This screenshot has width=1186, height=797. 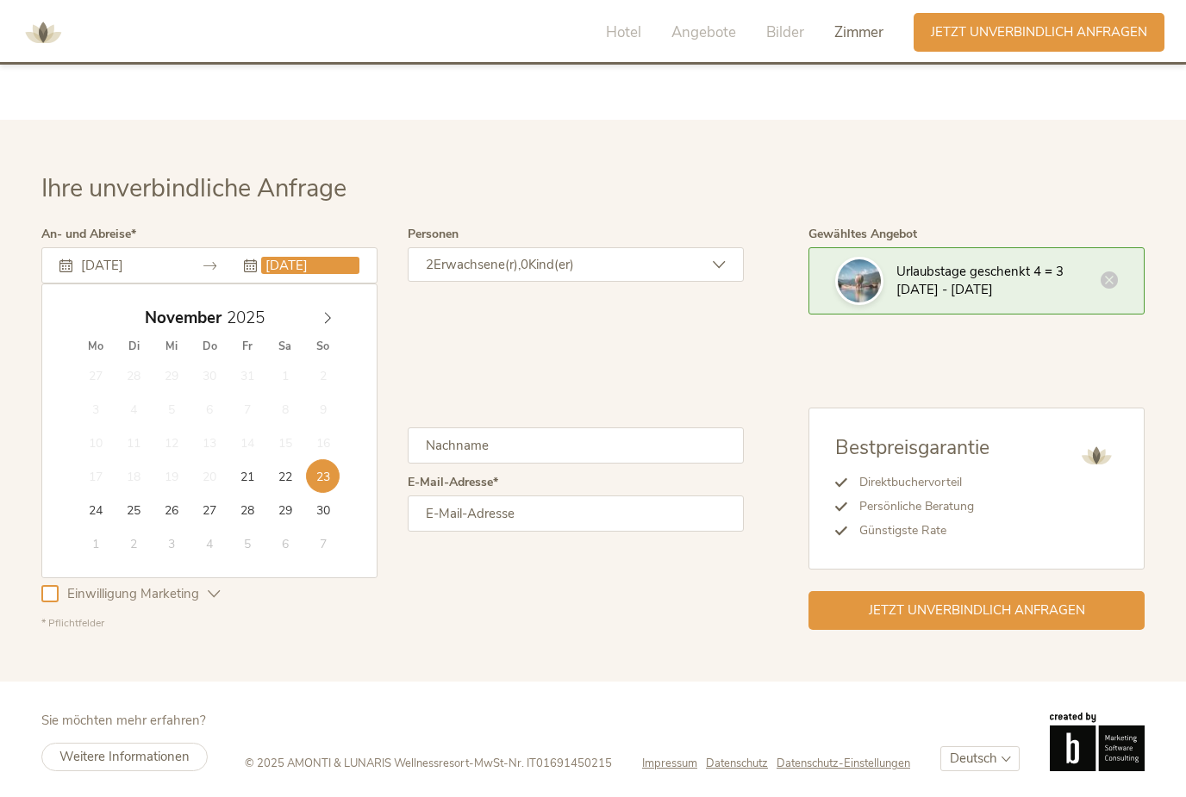 I want to click on span: Oktober 28, 2025, so click(x=134, y=375).